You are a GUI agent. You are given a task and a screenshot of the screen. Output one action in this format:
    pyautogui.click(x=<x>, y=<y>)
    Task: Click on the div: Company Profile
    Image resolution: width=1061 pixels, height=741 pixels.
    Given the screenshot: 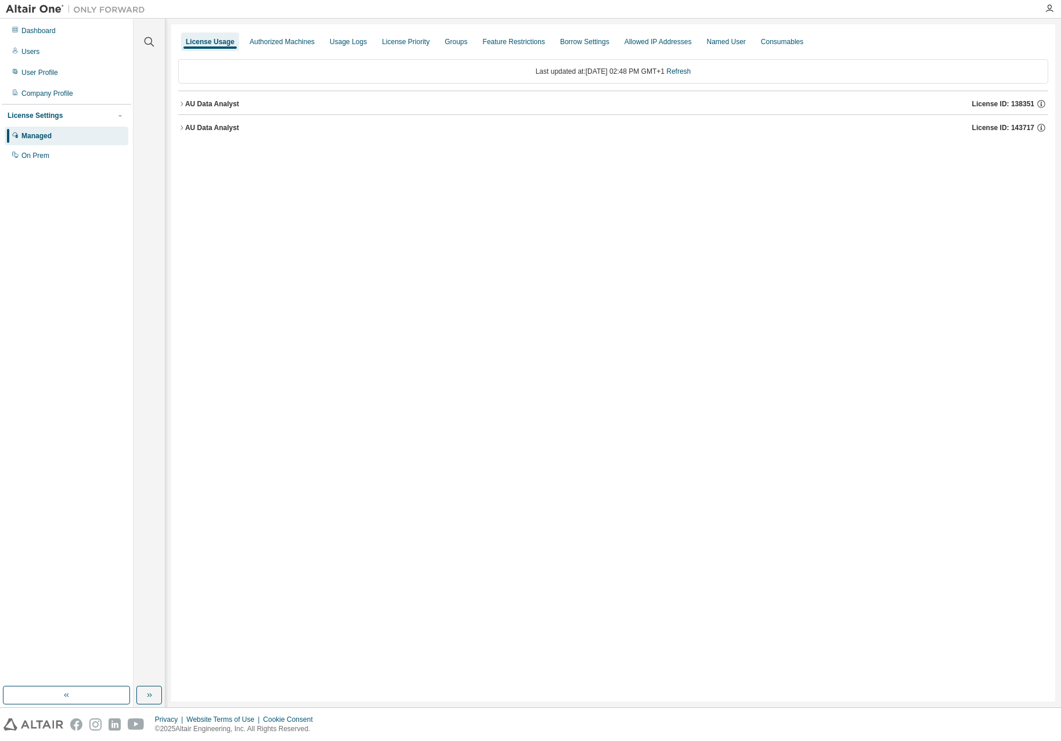 What is the action you would take?
    pyautogui.click(x=47, y=93)
    